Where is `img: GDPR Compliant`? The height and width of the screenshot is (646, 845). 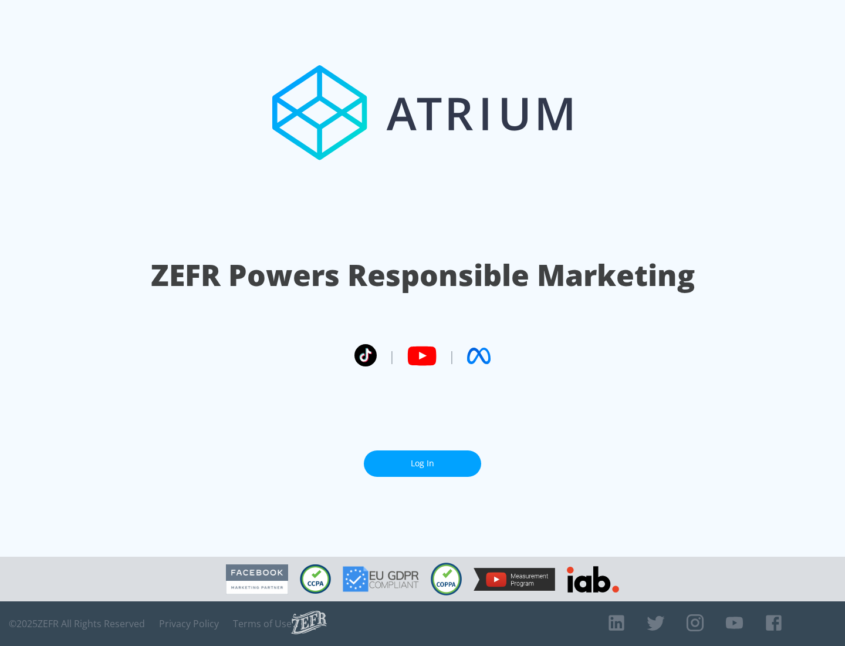 img: GDPR Compliant is located at coordinates (381, 579).